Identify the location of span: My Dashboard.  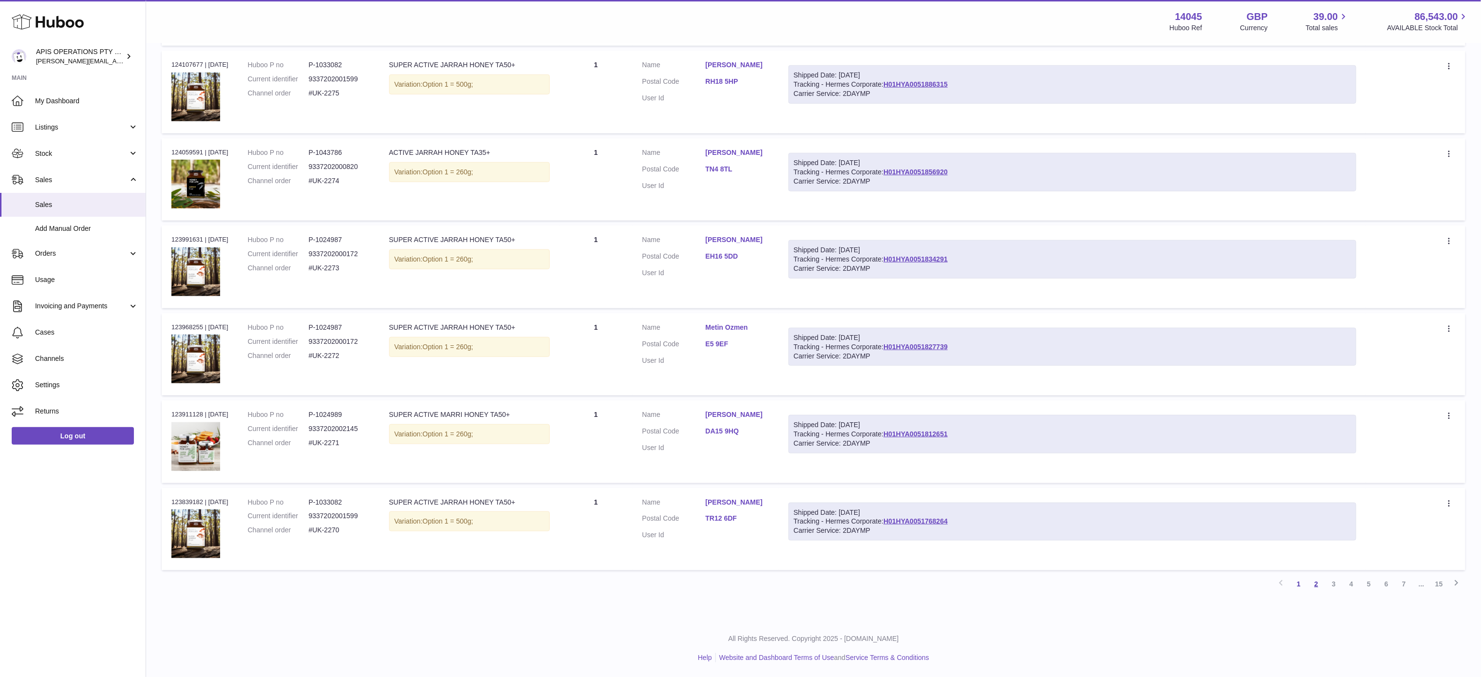
(87, 101).